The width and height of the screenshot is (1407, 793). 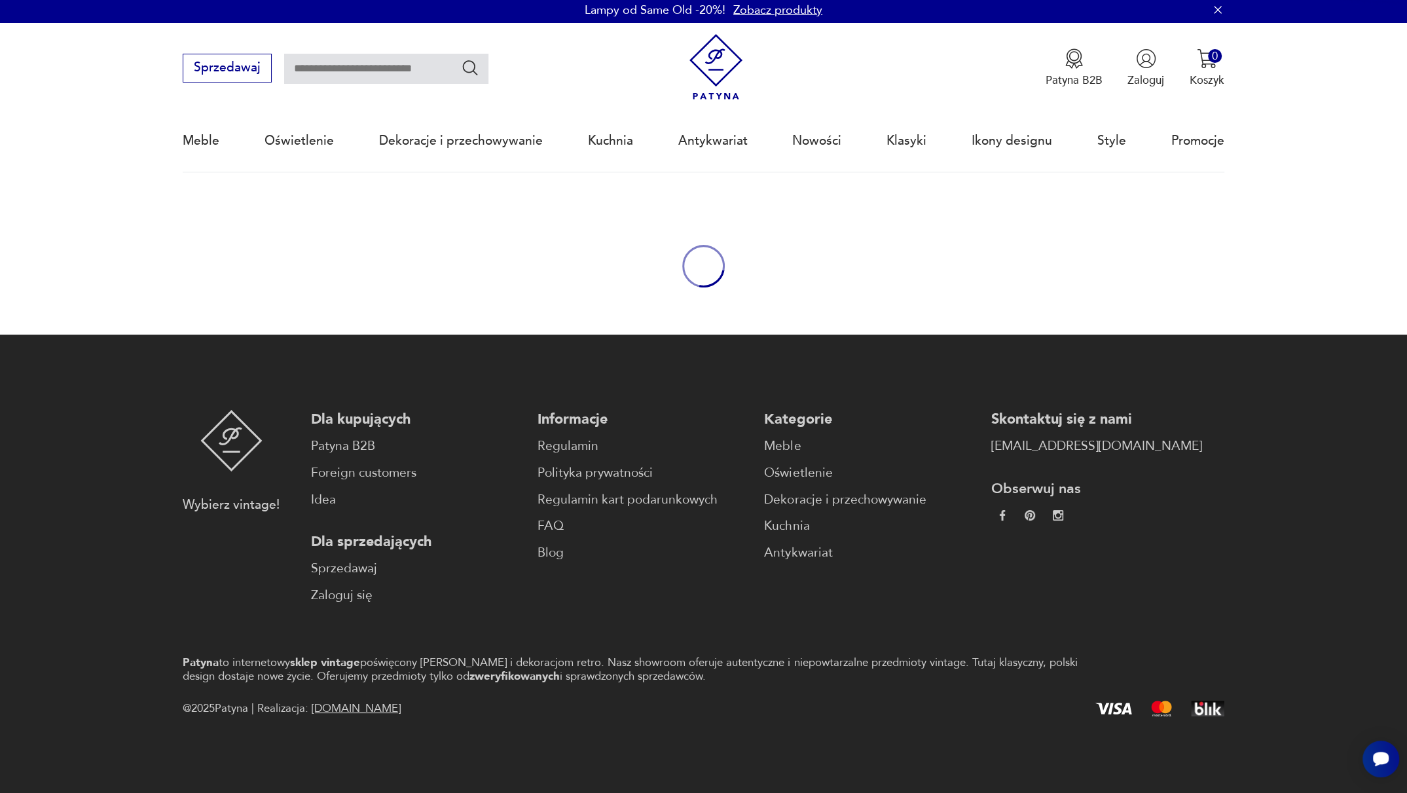 I want to click on img: Ikonka użytkownika, so click(x=1145, y=58).